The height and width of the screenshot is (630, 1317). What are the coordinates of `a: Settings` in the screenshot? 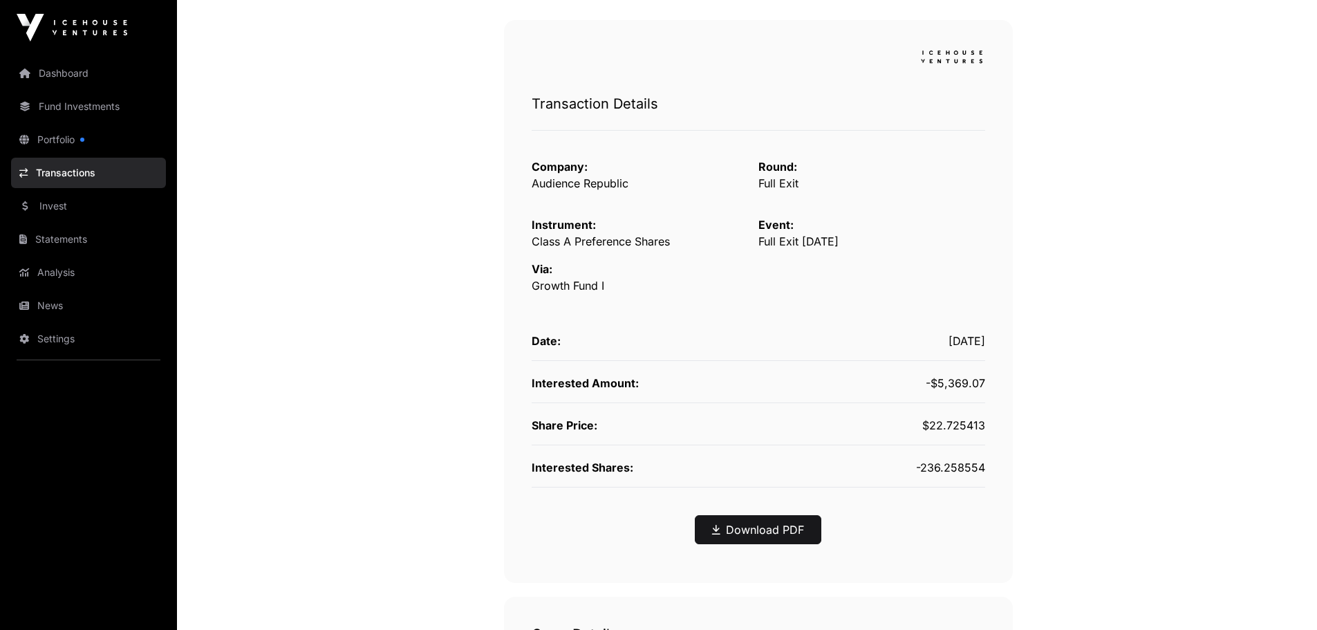 It's located at (89, 339).